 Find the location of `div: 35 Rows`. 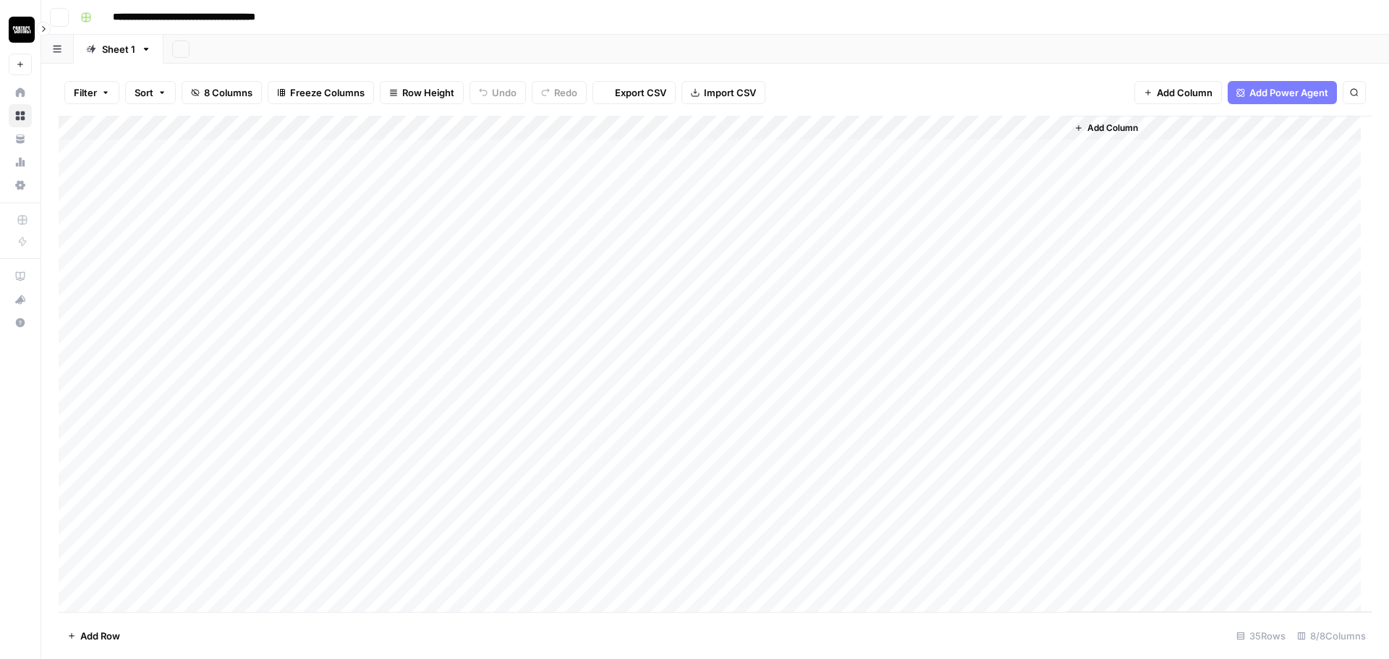

div: 35 Rows is located at coordinates (1261, 636).